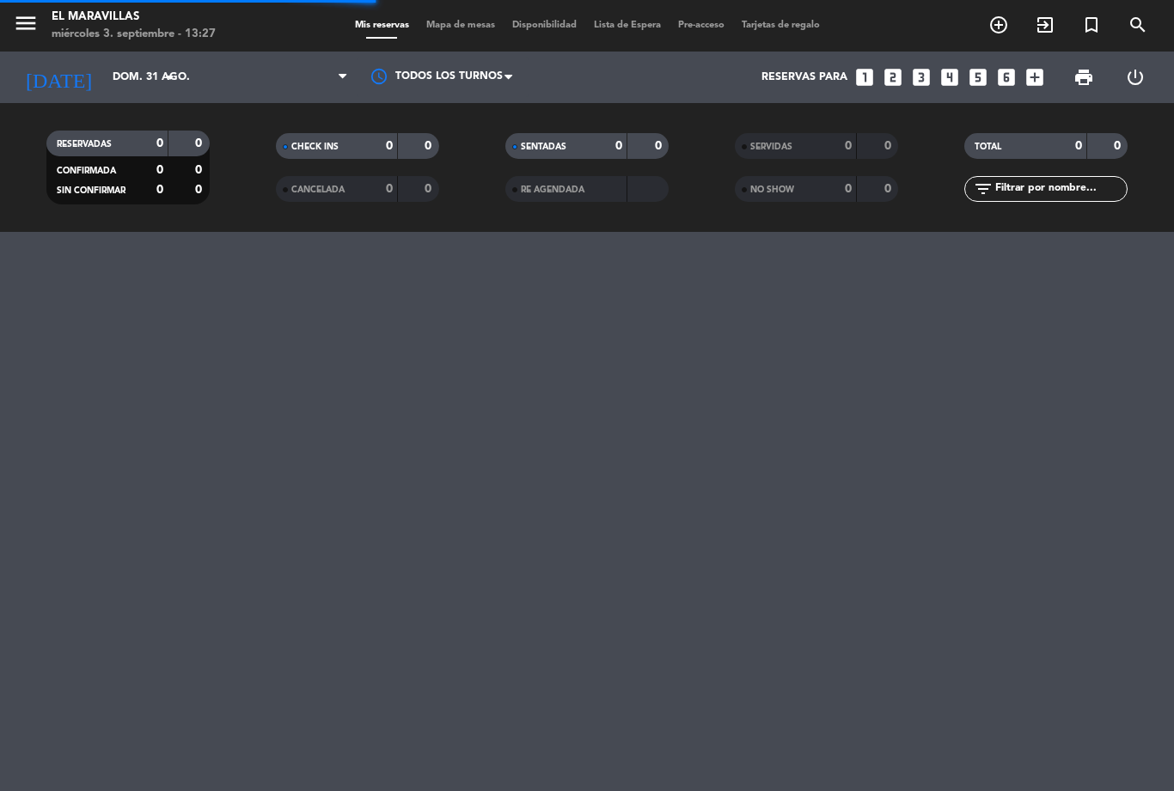 The width and height of the screenshot is (1174, 791). Describe the element at coordinates (864, 77) in the screenshot. I see `i: looks_one` at that location.